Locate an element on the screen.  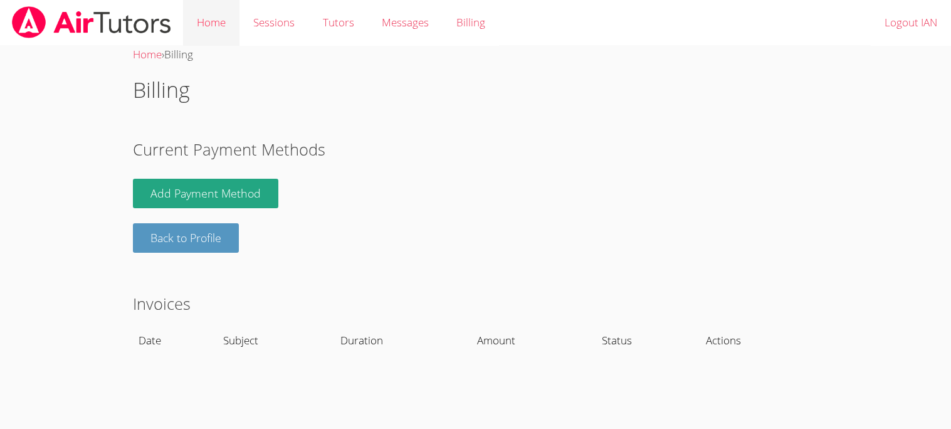
h2: Current Payment Methods is located at coordinates (475, 149).